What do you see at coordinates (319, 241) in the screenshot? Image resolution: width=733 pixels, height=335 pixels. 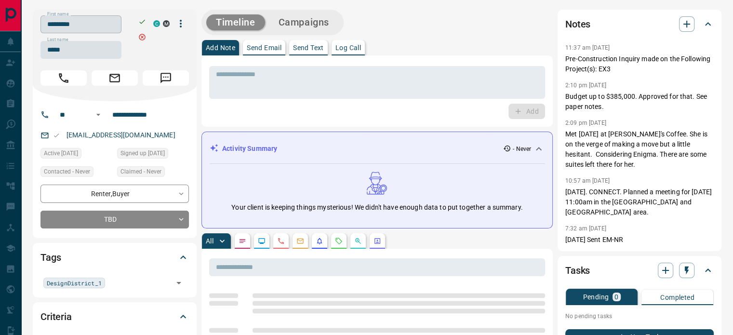 I see `svg: Listing Alerts` at bounding box center [319, 241].